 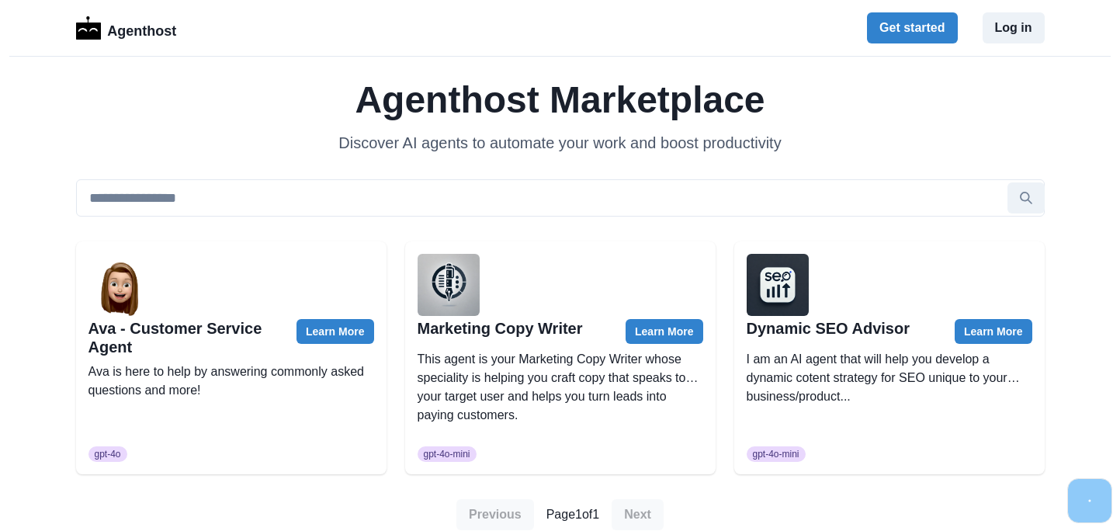 What do you see at coordinates (500, 328) in the screenshot?
I see `a: Marketing Copy Writer` at bounding box center [500, 328].